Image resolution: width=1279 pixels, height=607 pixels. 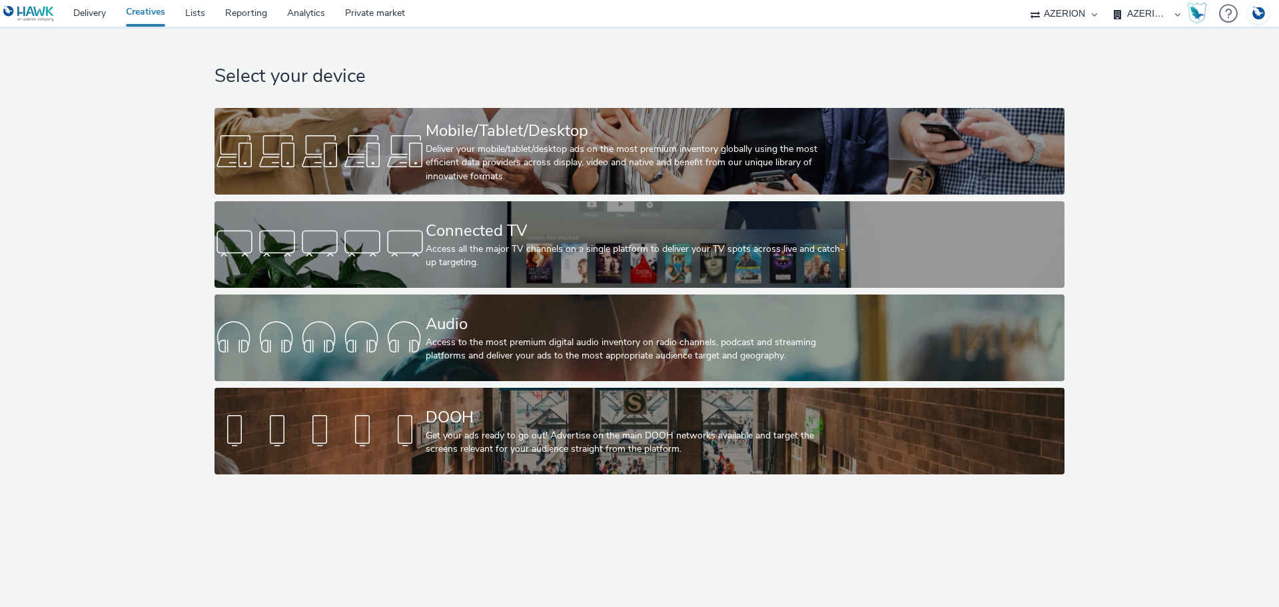 What do you see at coordinates (639, 338) in the screenshot?
I see `a: AudioAccess to the most premium digital audio inventory on radio channels, podcast and streaming ...` at bounding box center [639, 338].